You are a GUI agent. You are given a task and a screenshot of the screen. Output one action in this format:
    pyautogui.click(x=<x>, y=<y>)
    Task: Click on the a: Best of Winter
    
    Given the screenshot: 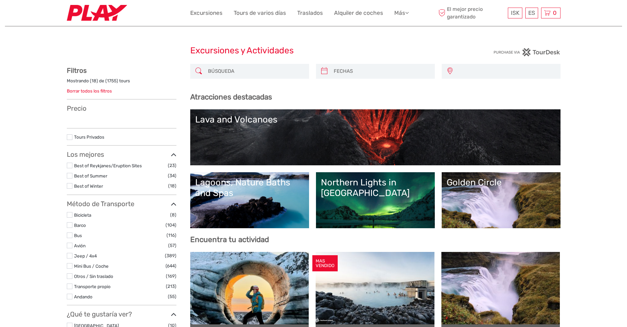 What is the action you would take?
    pyautogui.click(x=89, y=186)
    